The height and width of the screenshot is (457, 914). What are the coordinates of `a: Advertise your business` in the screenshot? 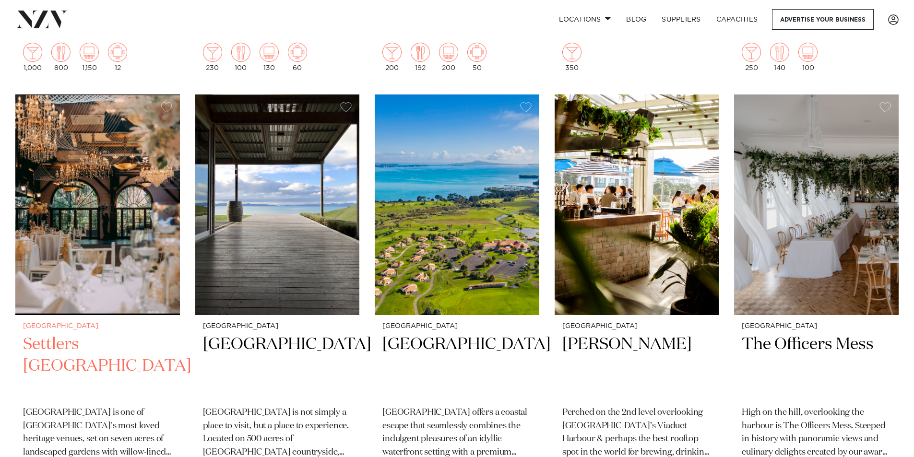 It's located at (823, 19).